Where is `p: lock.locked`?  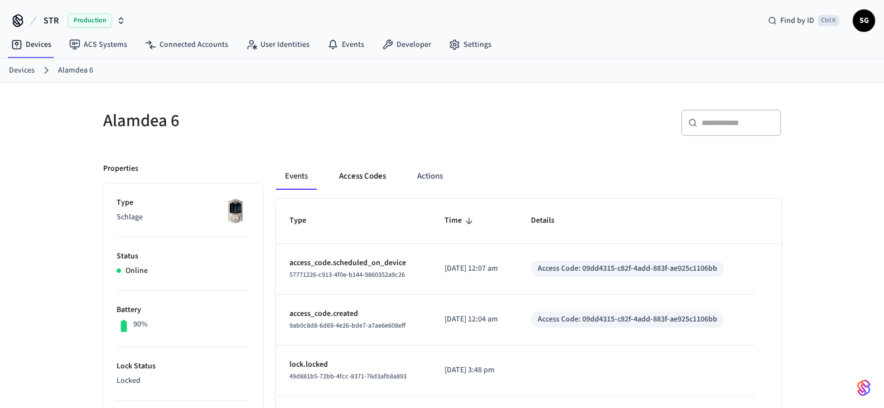
p: lock.locked is located at coordinates (353, 364).